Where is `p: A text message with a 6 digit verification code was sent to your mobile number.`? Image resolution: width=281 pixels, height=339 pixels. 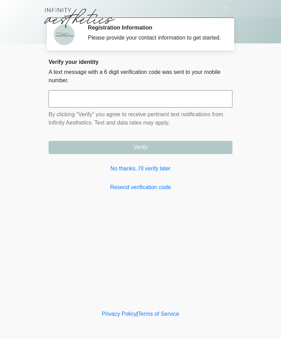
p: A text message with a 6 digit verification code was sent to your mobile number. is located at coordinates (140, 76).